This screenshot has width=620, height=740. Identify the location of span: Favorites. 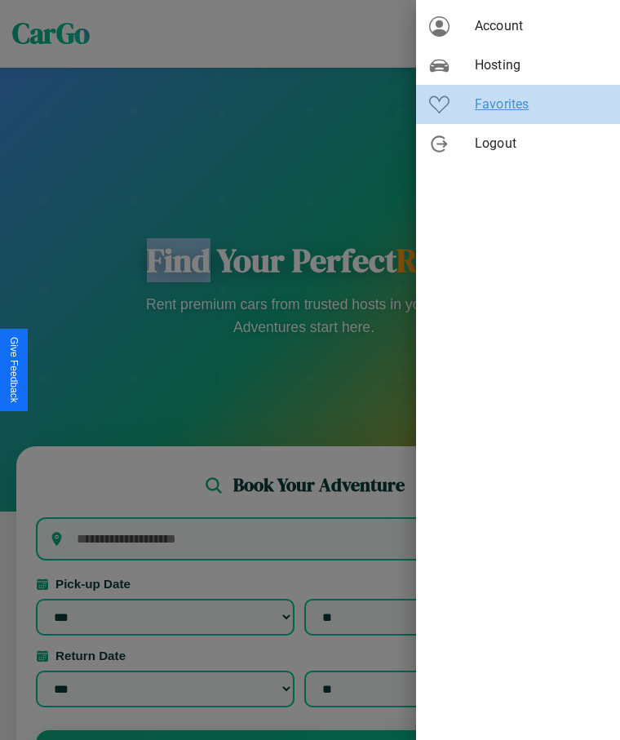
(541, 104).